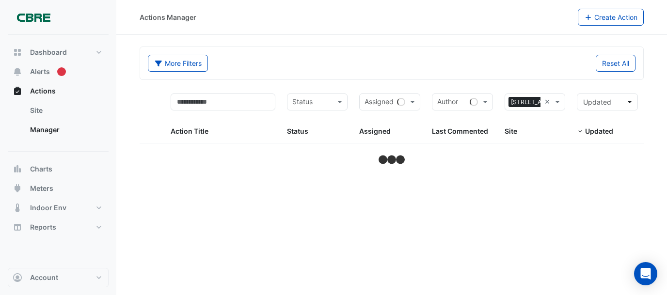 This screenshot has width=667, height=295. I want to click on app-icon: Charts, so click(17, 169).